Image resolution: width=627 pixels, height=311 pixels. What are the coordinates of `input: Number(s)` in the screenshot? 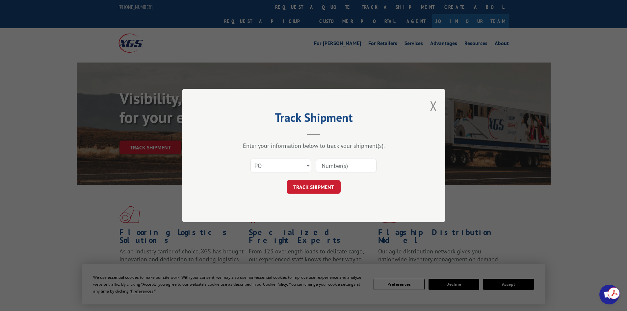 It's located at (346, 166).